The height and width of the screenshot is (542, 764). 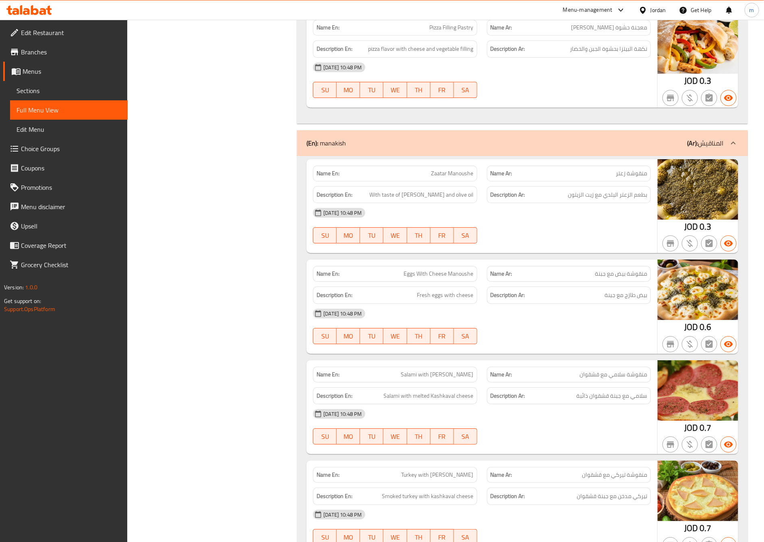 What do you see at coordinates (612, 496) in the screenshot?
I see `span: تيركي مدخن مع جبنة قشقوان` at bounding box center [612, 496].